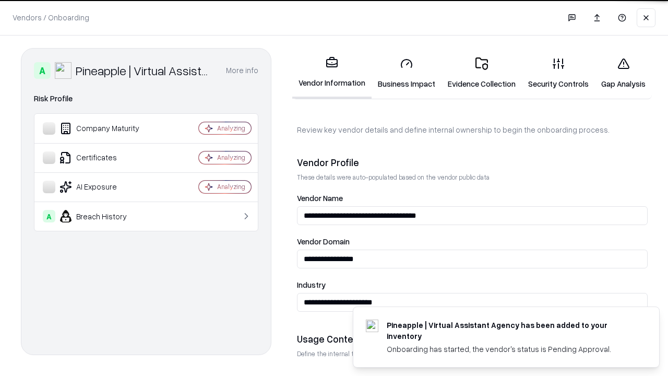 The height and width of the screenshot is (376, 668). Describe the element at coordinates (623, 73) in the screenshot. I see `a: Gap Analysis` at that location.